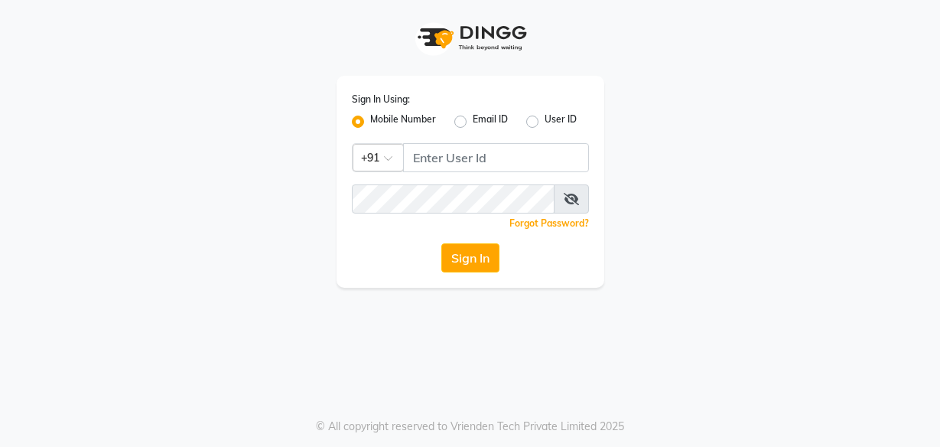 The height and width of the screenshot is (447, 940). I want to click on label: Mobile Number, so click(403, 122).